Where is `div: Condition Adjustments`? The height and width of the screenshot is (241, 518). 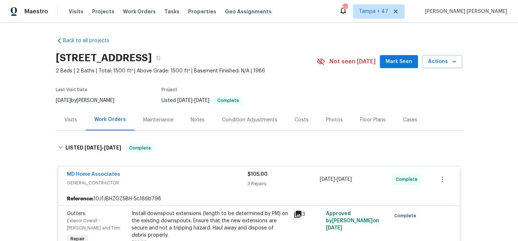 div: Condition Adjustments is located at coordinates (250, 120).